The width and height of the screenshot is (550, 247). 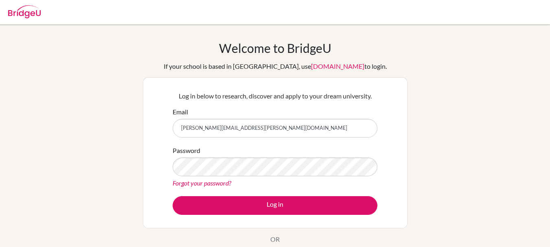 What do you see at coordinates (275, 206) in the screenshot?
I see `button: Log in` at bounding box center [275, 206].